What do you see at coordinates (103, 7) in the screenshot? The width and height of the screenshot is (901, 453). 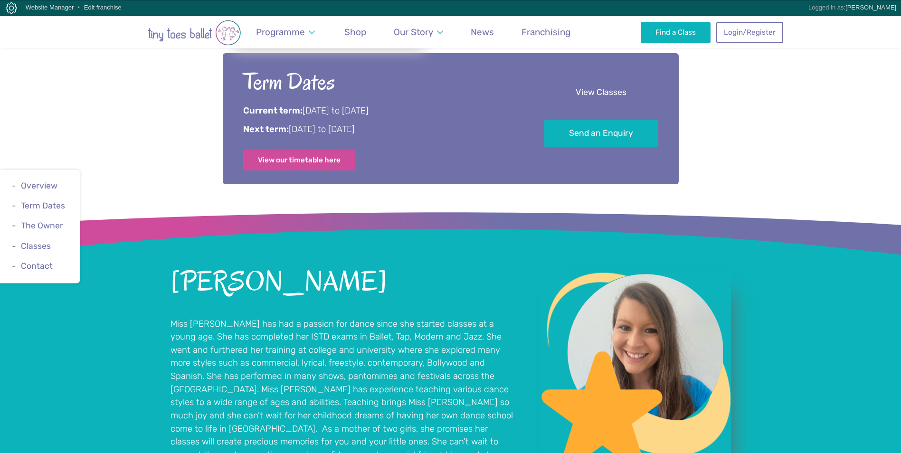 I see `a: Edit franchise` at bounding box center [103, 7].